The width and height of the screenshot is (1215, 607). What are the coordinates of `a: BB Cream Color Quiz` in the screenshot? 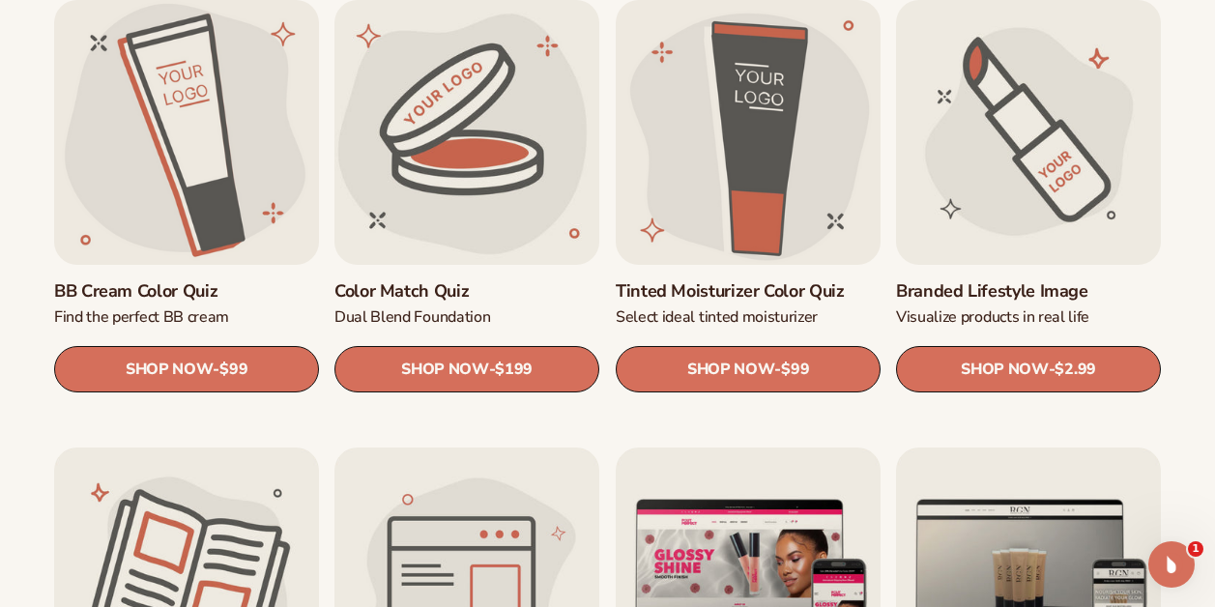 It's located at (187, 292).